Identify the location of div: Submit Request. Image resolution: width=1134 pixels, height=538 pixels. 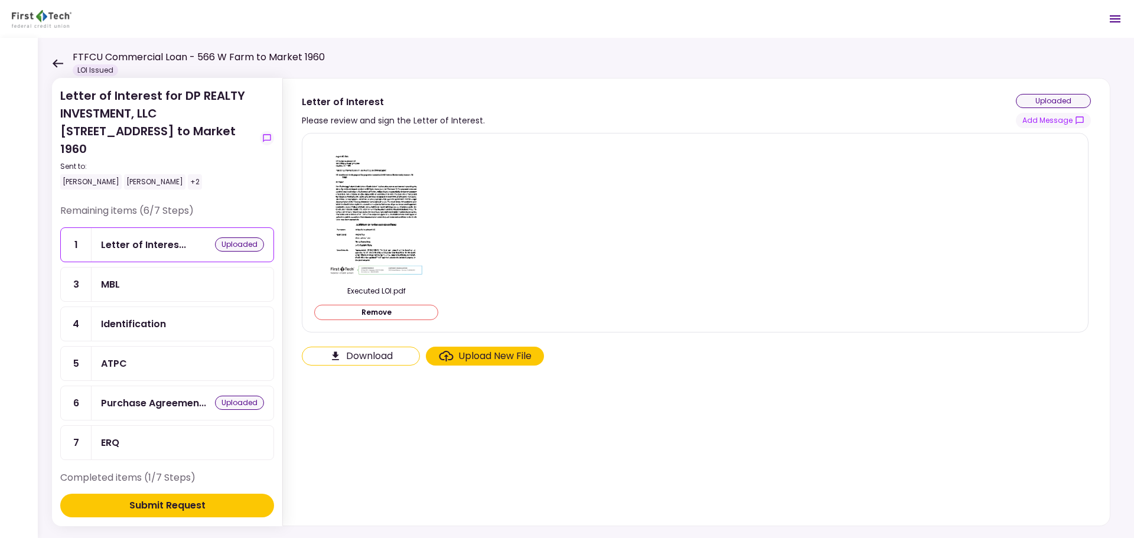
(167, 506).